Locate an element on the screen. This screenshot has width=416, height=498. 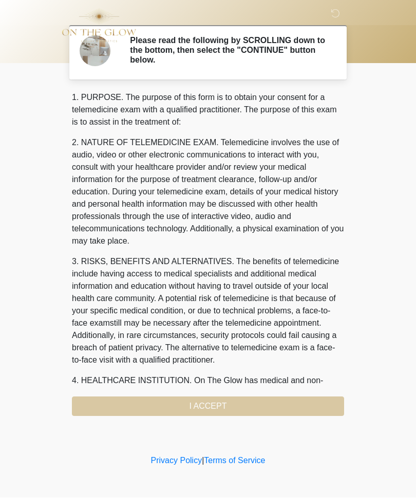
p: 3. RISKS, BENEFITS AND ALTERNATIVES. The benefits of telemedicine include having access to medica... is located at coordinates (208, 312).